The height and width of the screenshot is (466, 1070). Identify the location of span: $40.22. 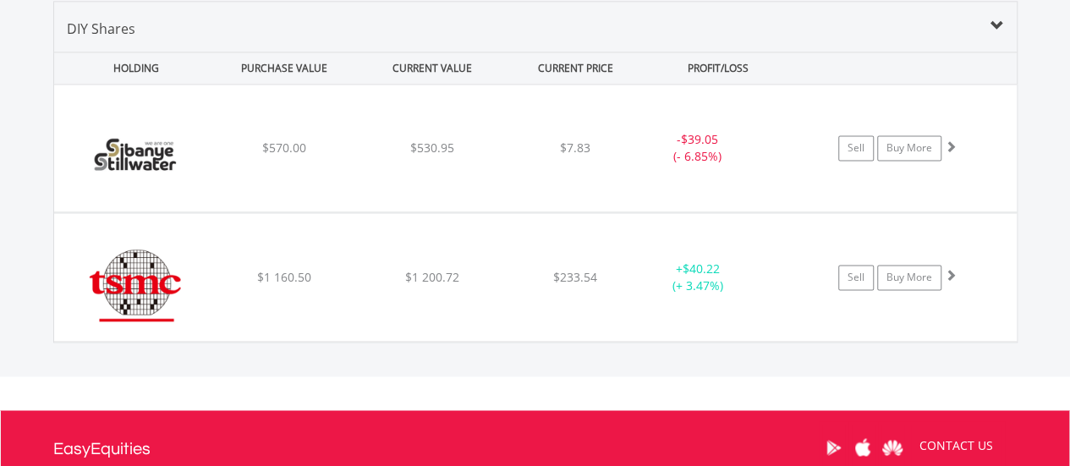
(701, 268).